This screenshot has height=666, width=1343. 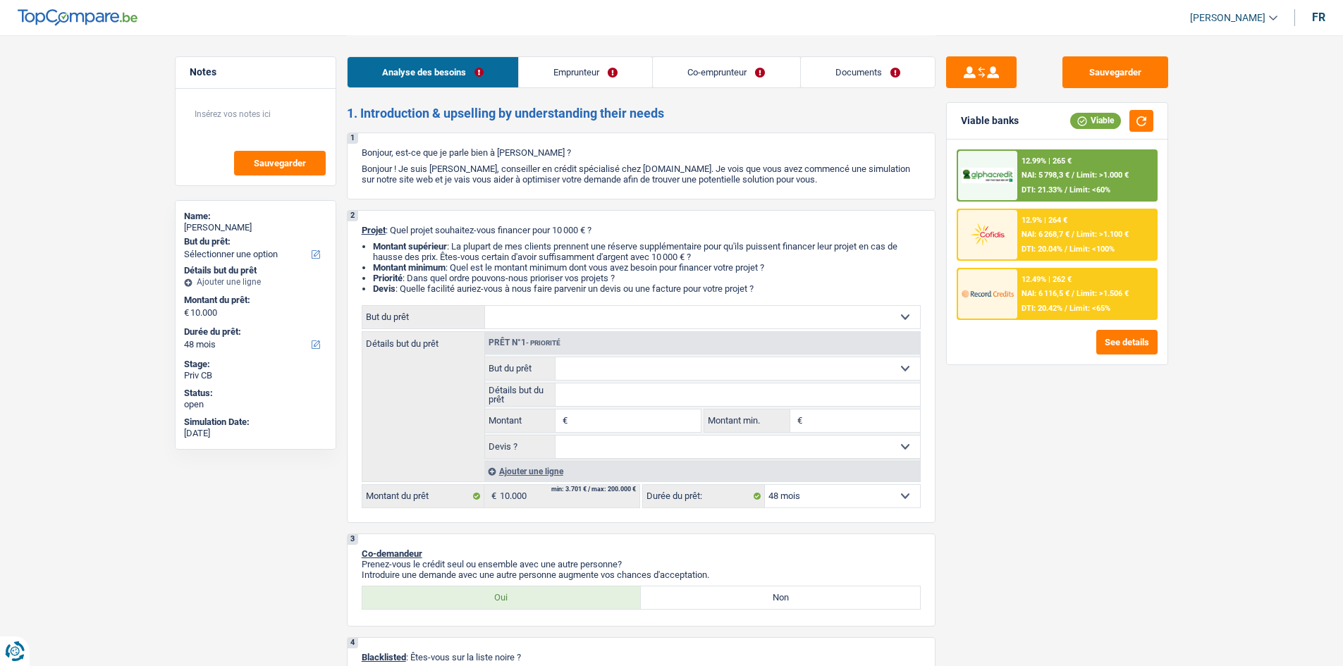 What do you see at coordinates (1096, 121) in the screenshot?
I see `div: Viable` at bounding box center [1096, 121].